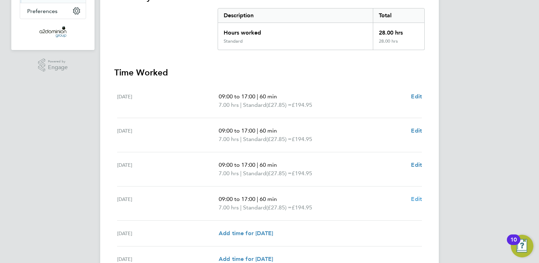 The image size is (539, 263). Describe the element at coordinates (53, 32) in the screenshot. I see `a: Go to home page` at that location.